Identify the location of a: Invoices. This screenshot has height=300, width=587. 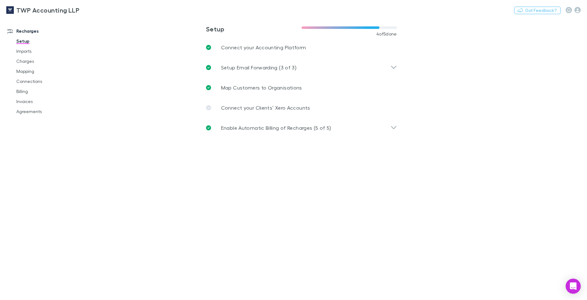
(48, 101).